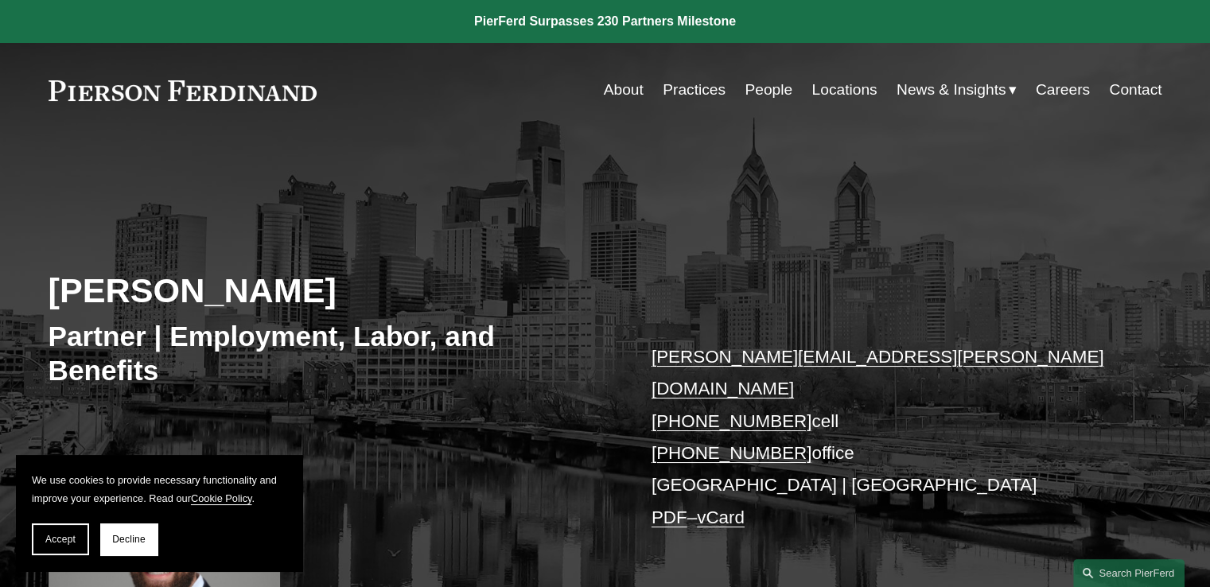 The height and width of the screenshot is (587, 1210). What do you see at coordinates (1135, 90) in the screenshot?
I see `a: Contact` at bounding box center [1135, 90].